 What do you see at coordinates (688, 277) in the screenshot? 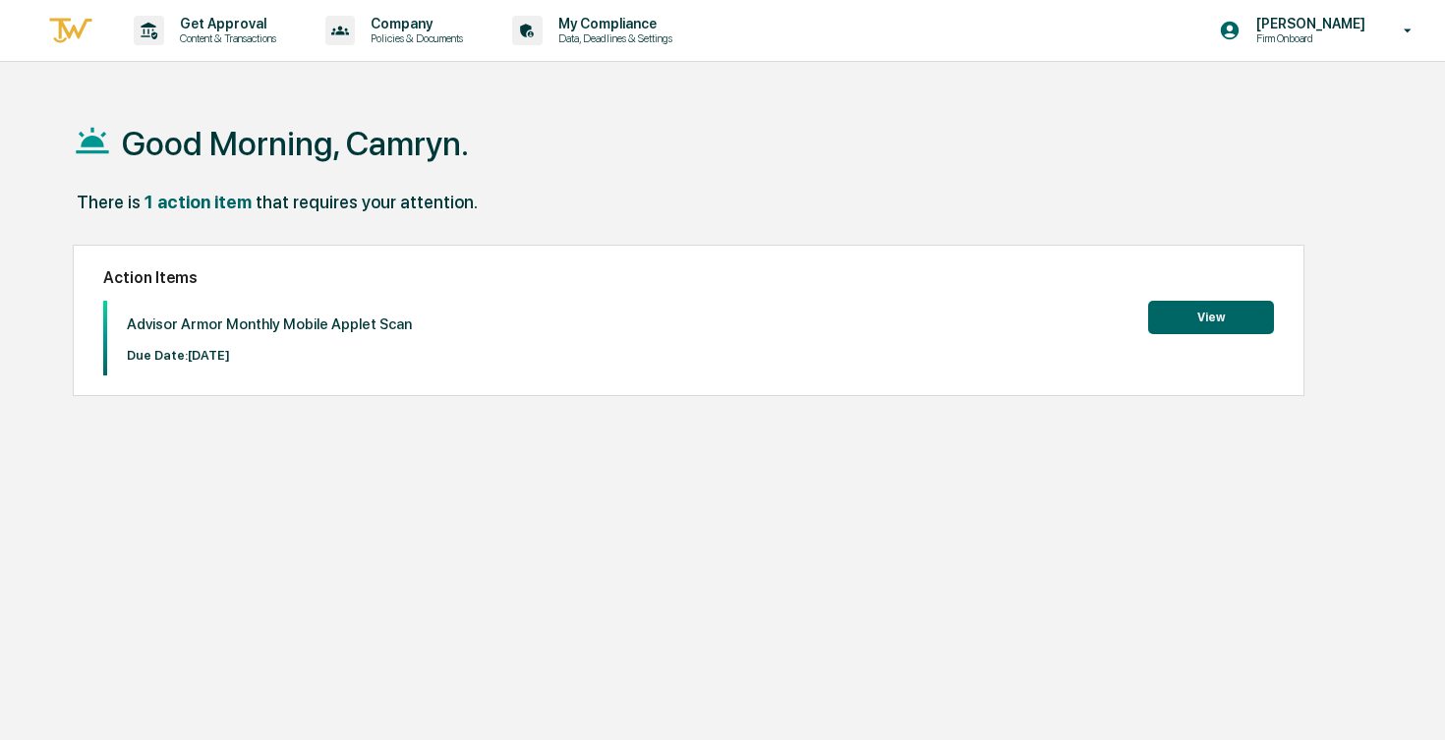
I see `h2: Action Items` at bounding box center [688, 277].